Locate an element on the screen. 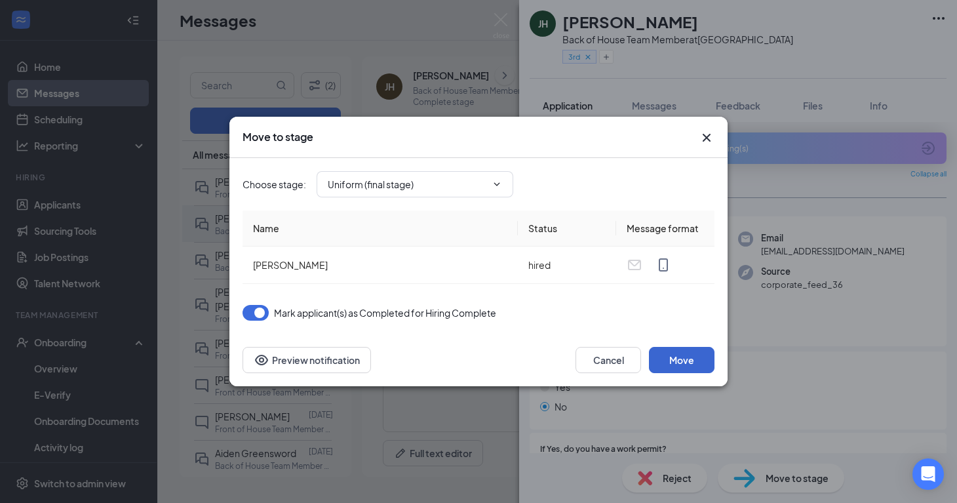 The image size is (957, 503). svg: ChevronDown is located at coordinates (497, 184).